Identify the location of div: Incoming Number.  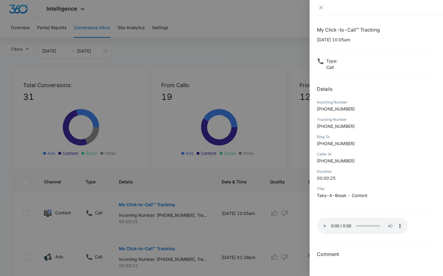
(377, 102).